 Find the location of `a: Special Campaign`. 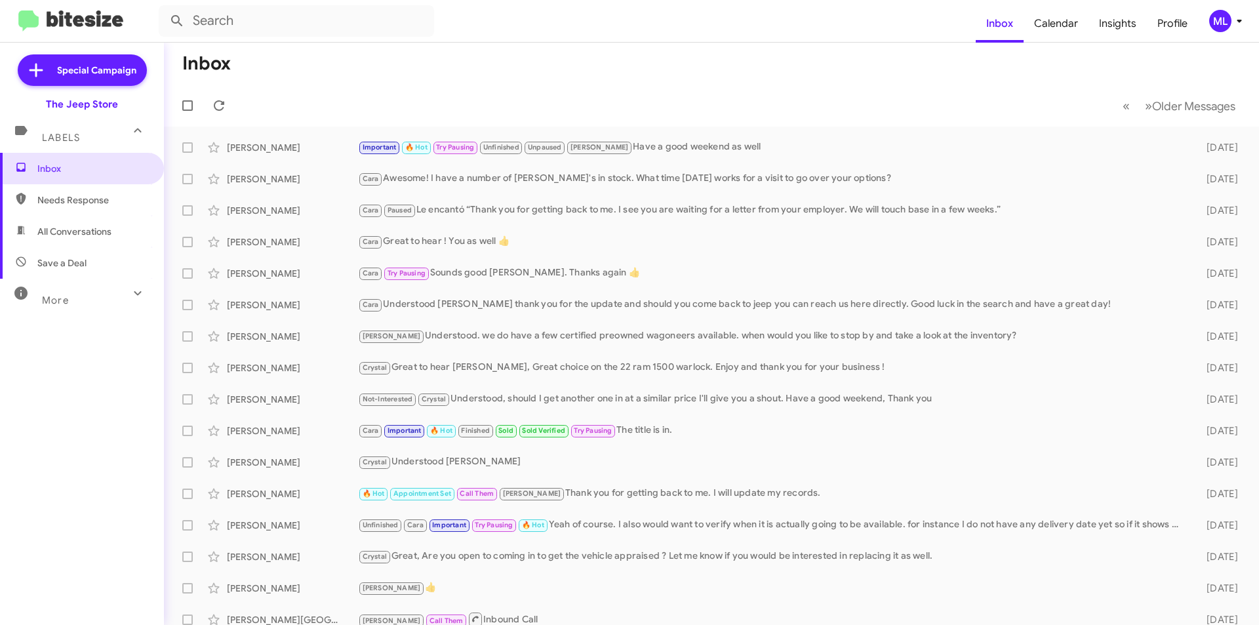

a: Special Campaign is located at coordinates (82, 70).